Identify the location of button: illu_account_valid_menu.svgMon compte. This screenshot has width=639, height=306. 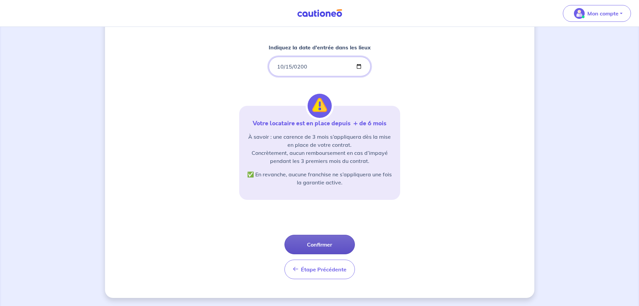
(597, 13).